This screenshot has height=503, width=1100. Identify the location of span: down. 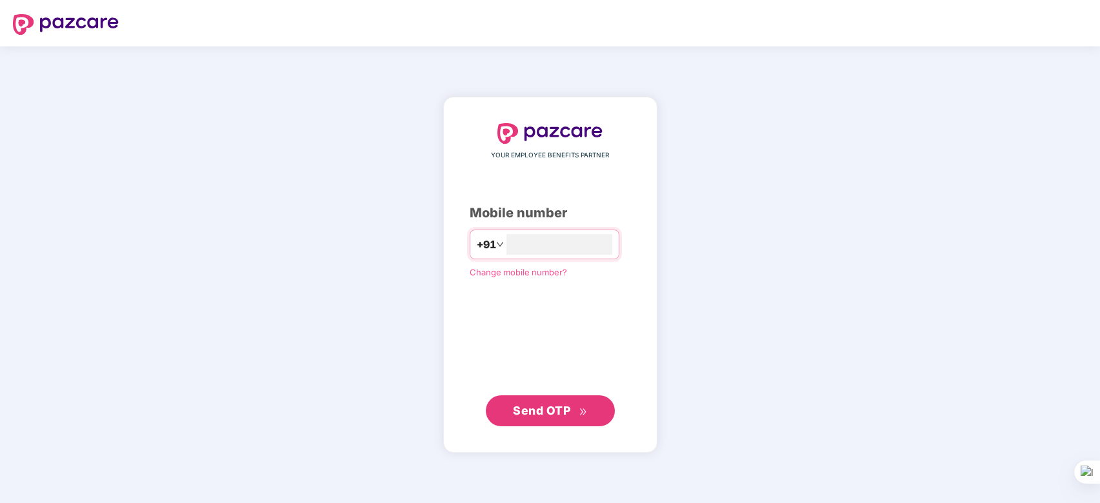
(500, 245).